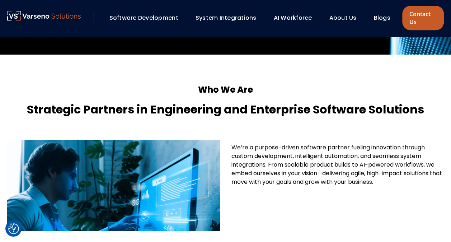 The image size is (451, 242). Describe the element at coordinates (226, 18) in the screenshot. I see `a: System Integrations` at that location.